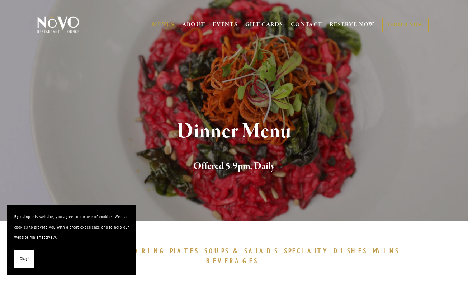  What do you see at coordinates (233, 261) in the screenshot?
I see `span: BEVERAGES` at bounding box center [233, 261].